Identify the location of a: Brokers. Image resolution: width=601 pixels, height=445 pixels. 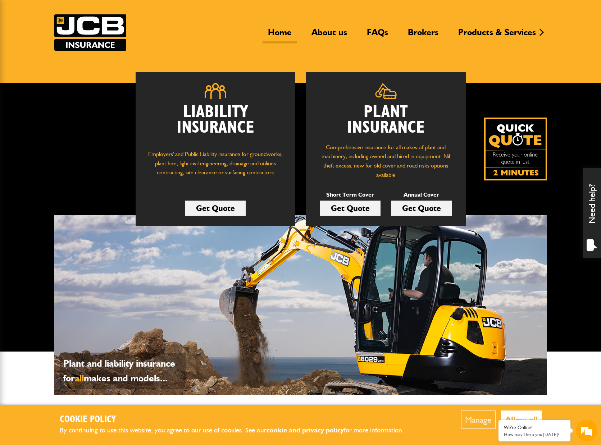
(423, 35).